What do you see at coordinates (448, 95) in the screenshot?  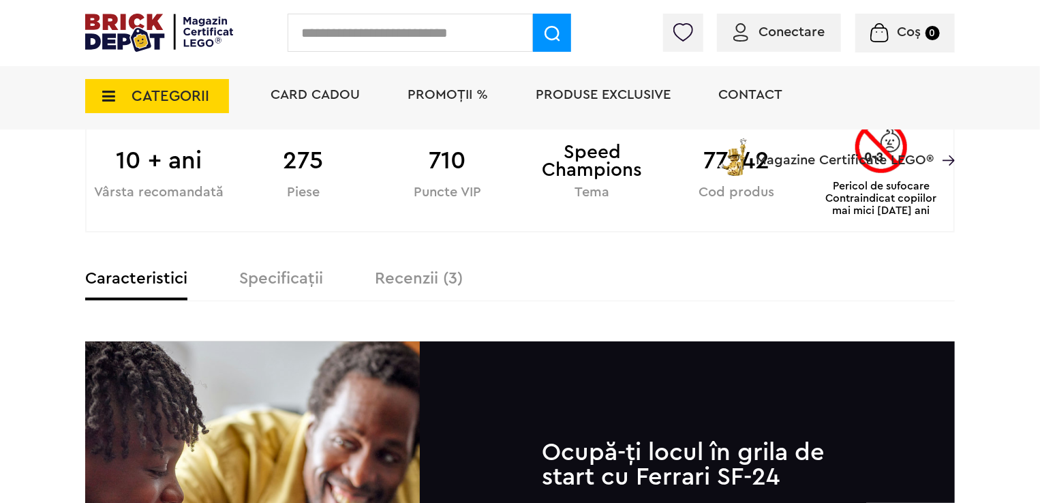 I see `a: PROMOȚII %` at bounding box center [448, 95].